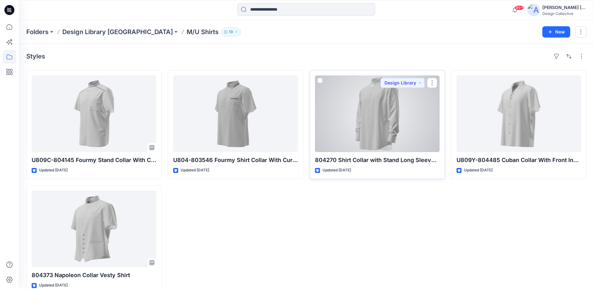 The height and width of the screenshot is (289, 594). Describe the element at coordinates (94, 114) in the screenshot. I see `a: U809C-804145 Fourmy Stand Collar With Contrast Trim` at that location.